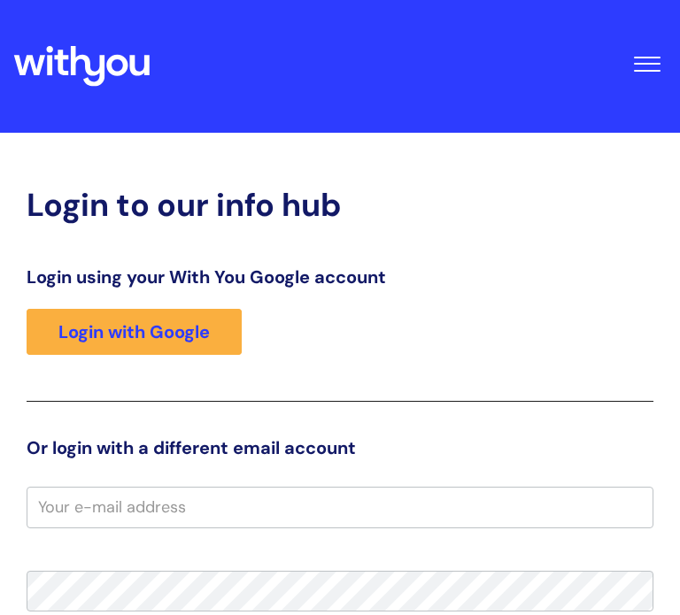 This screenshot has height=615, width=680. Describe the element at coordinates (340, 204) in the screenshot. I see `h2: Login to our info hub` at that location.